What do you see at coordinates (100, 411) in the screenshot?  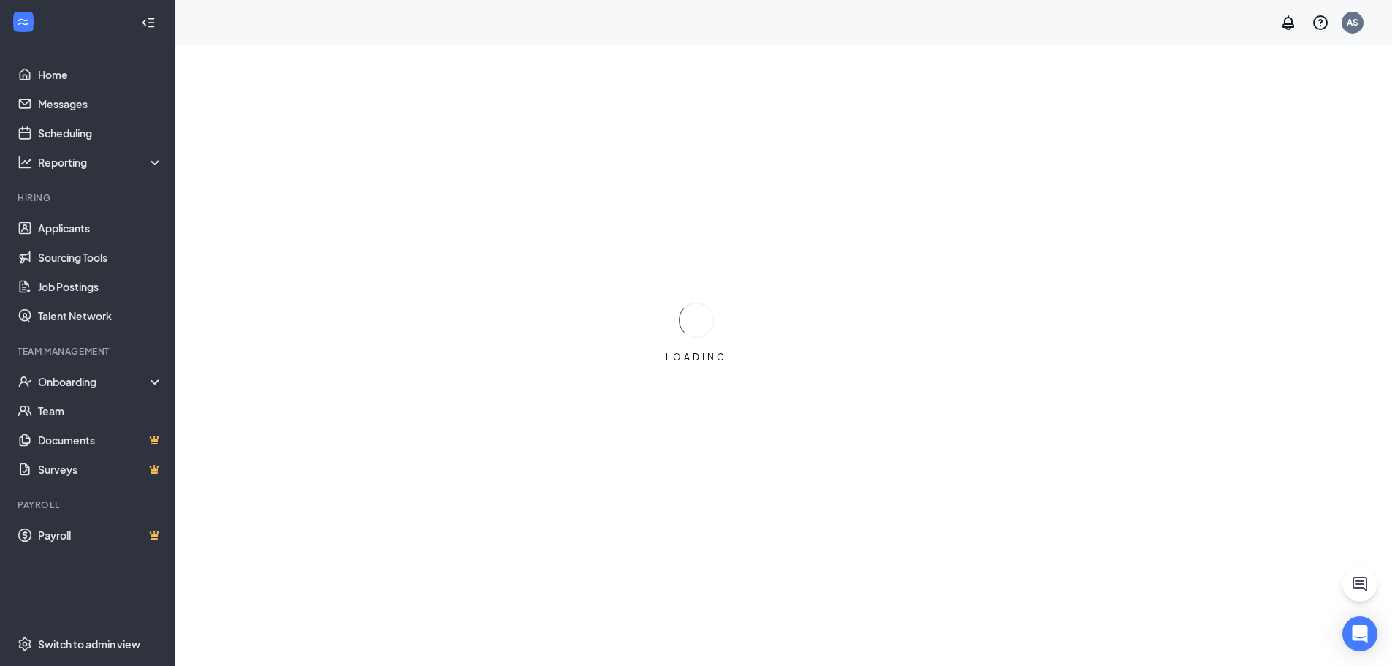 I see `a: Team` at bounding box center [100, 411].